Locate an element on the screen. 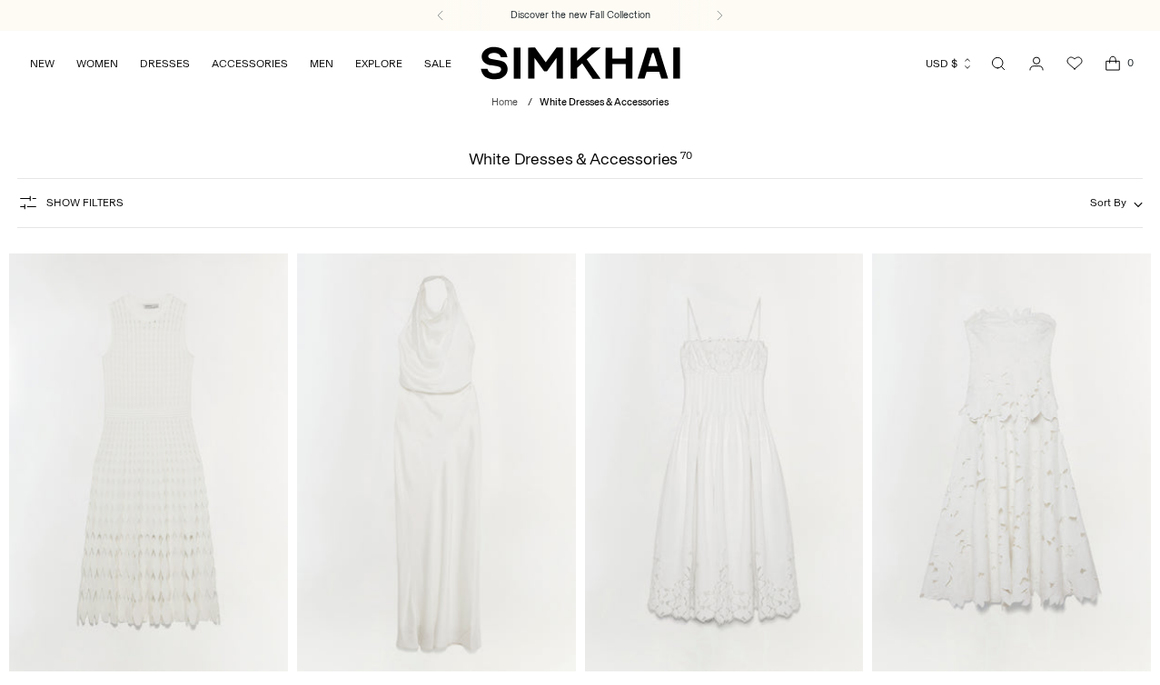 The image size is (1160, 685). a: Reannon Satin Gown is located at coordinates (436, 463).